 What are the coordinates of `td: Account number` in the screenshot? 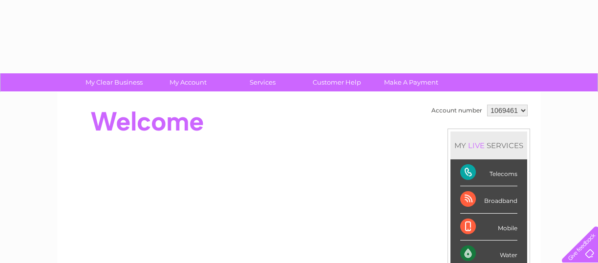 It's located at (457, 110).